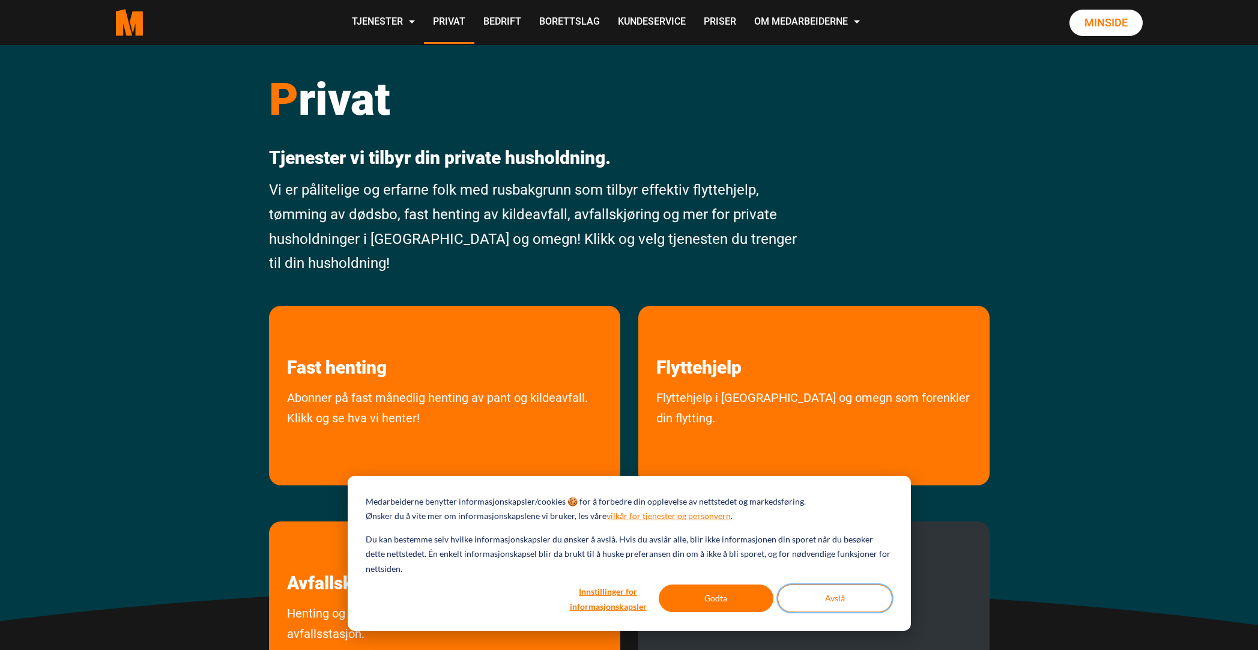 This screenshot has height=650, width=1258. What do you see at coordinates (283, 99) in the screenshot?
I see `span: P` at bounding box center [283, 99].